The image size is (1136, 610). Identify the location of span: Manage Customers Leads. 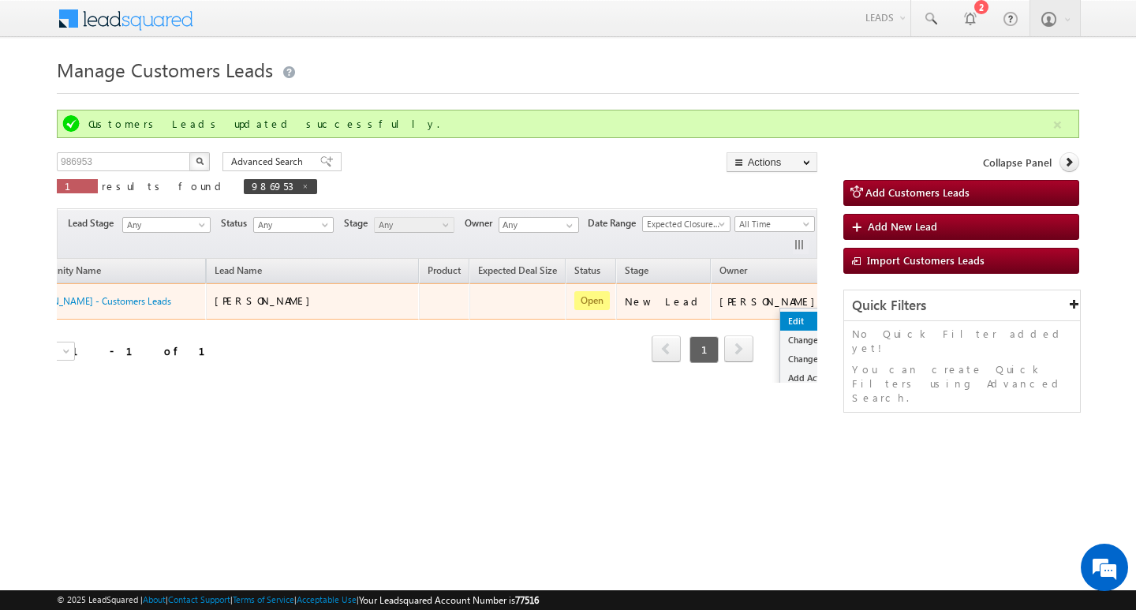
(165, 69).